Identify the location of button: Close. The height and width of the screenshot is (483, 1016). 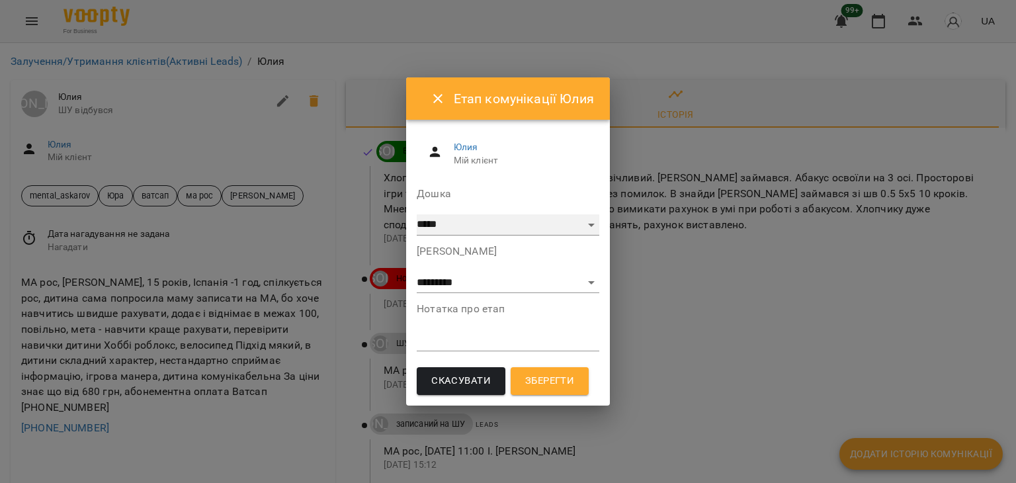
(438, 99).